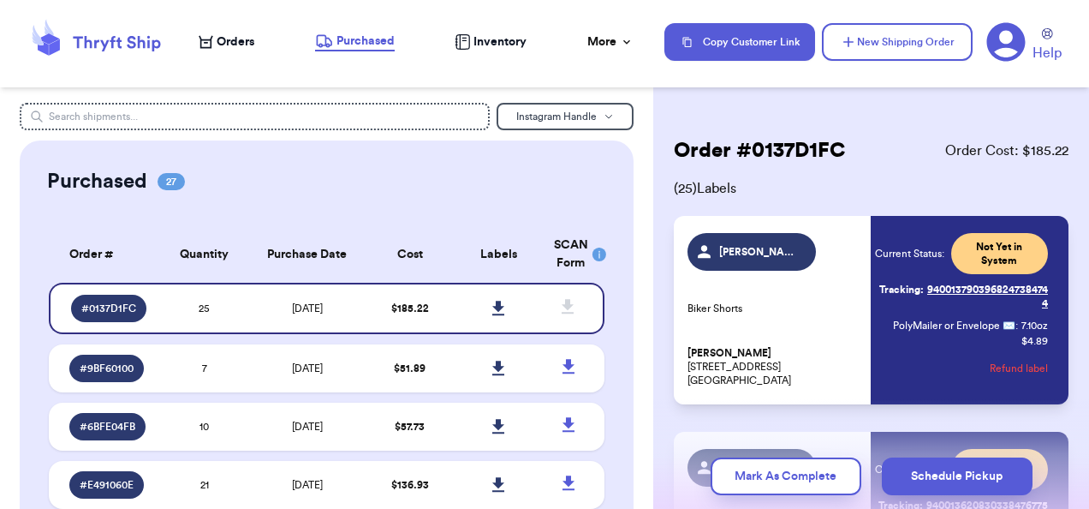 This screenshot has width=1089, height=509. What do you see at coordinates (205, 254) in the screenshot?
I see `th: Quantity` at bounding box center [205, 254].